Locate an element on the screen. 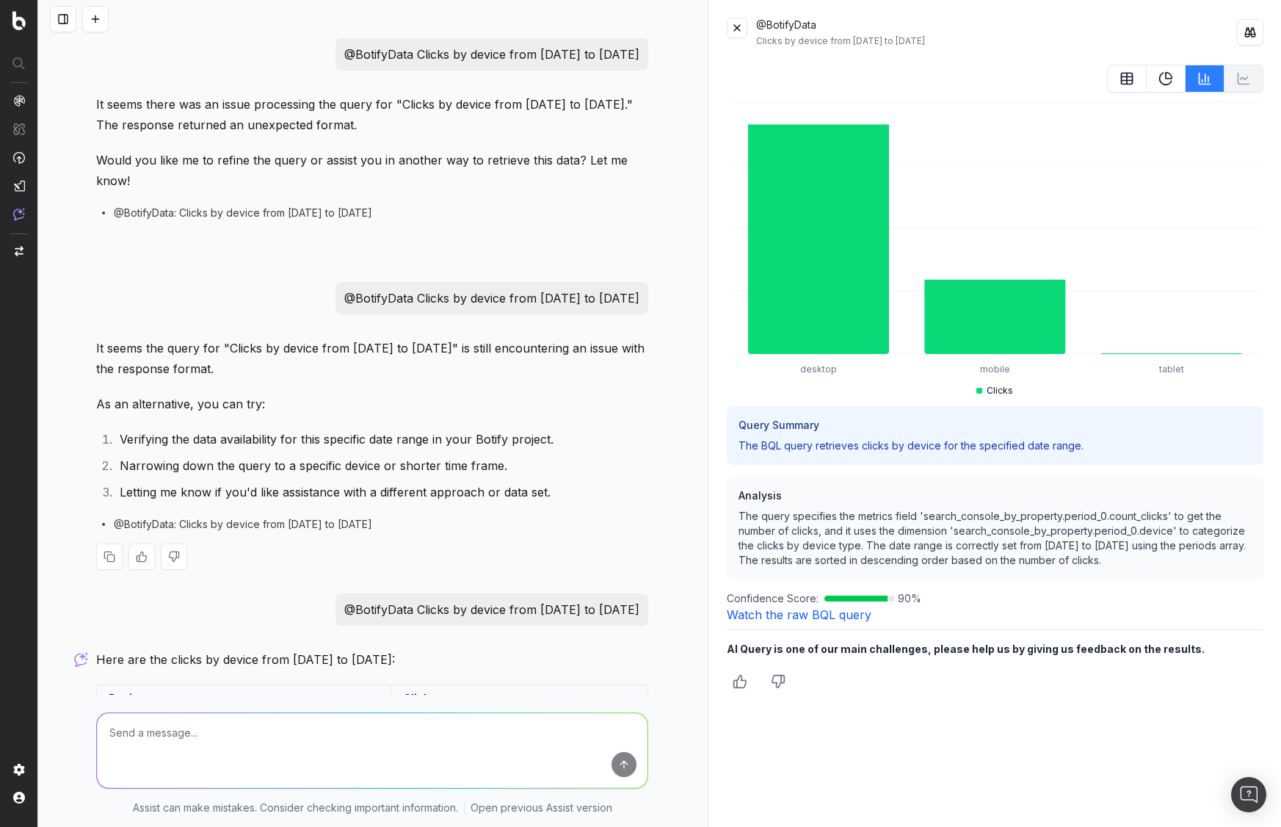  a: Watch the raw BQL query is located at coordinates (799, 614).